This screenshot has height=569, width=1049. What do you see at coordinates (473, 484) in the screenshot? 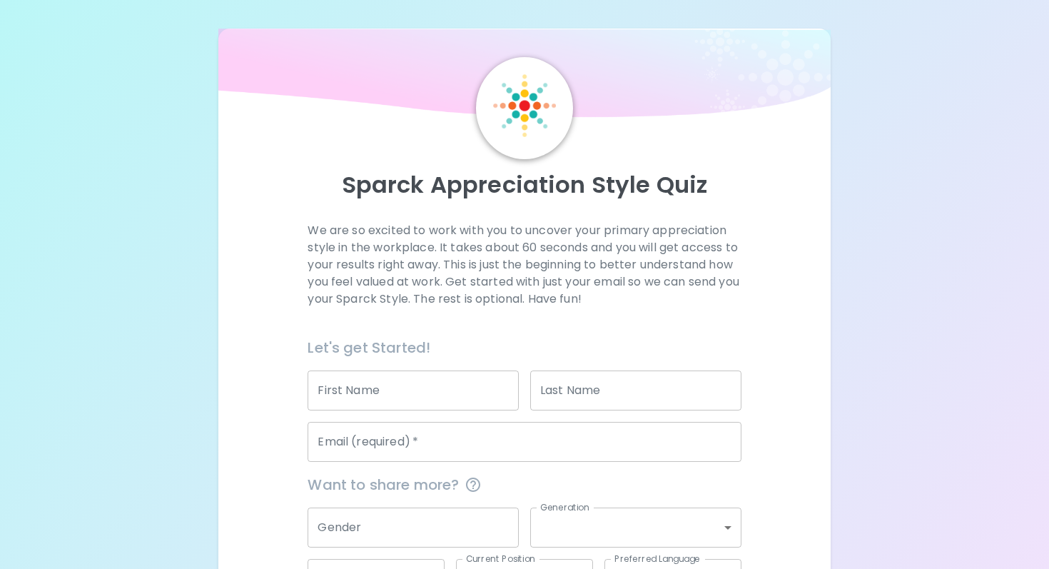
I see `svg: This information is completely confidential and only used for aggregated appreciation studies at ...` at bounding box center [473, 484].